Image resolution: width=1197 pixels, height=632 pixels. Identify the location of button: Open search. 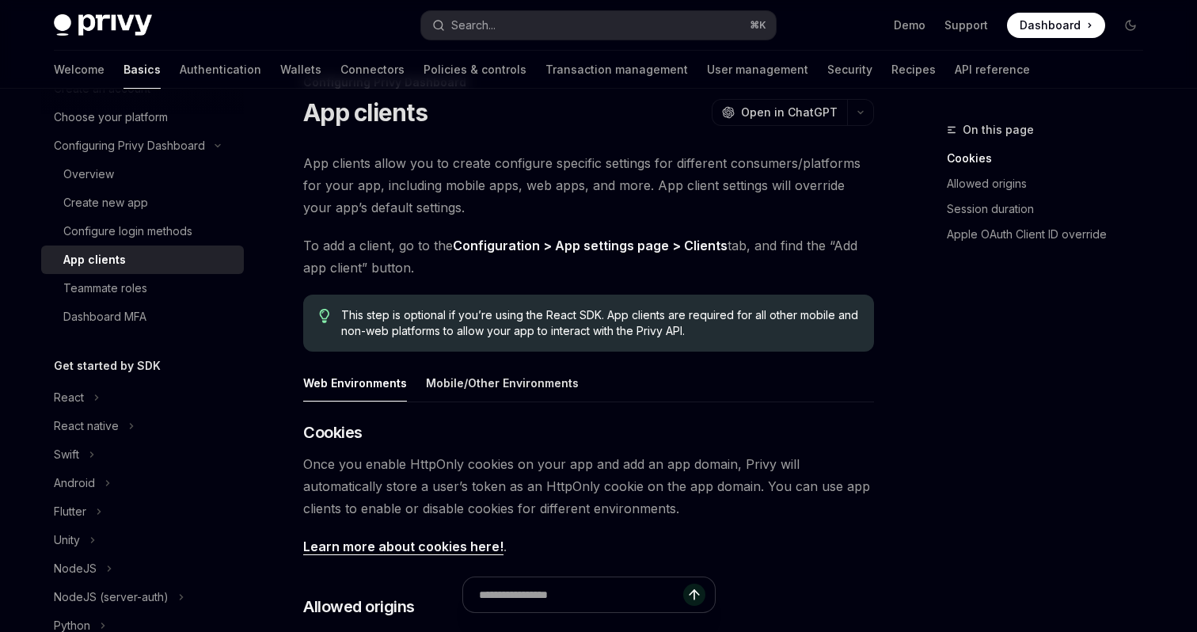
(599, 25).